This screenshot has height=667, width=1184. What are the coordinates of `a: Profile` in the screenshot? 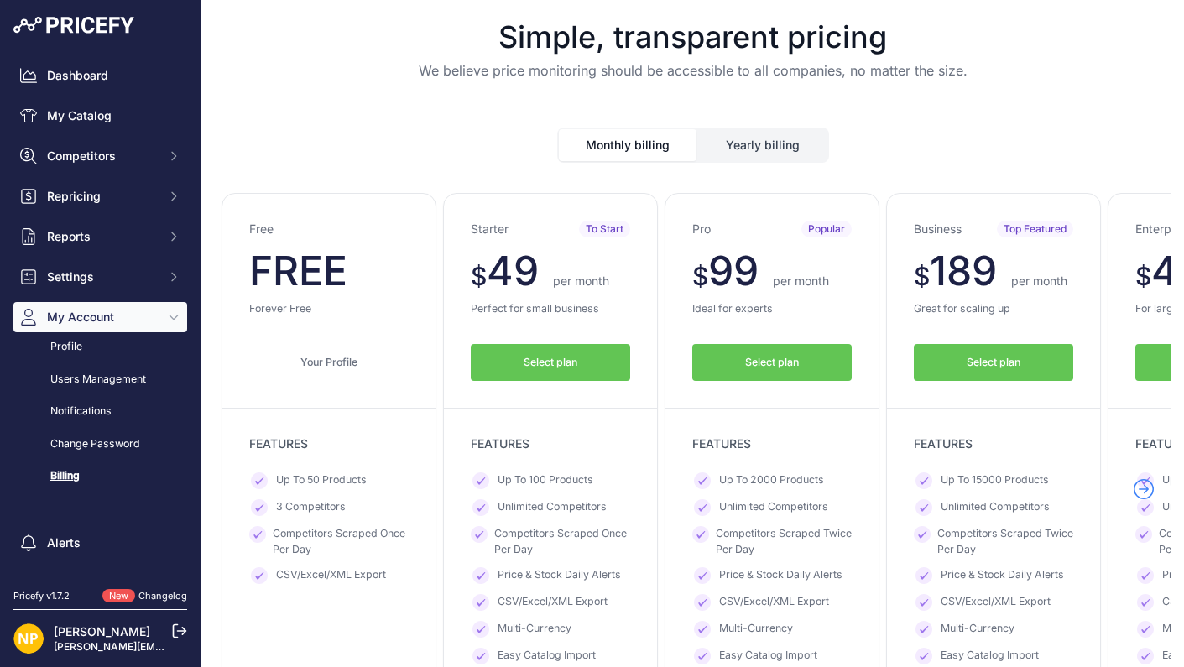 It's located at (100, 346).